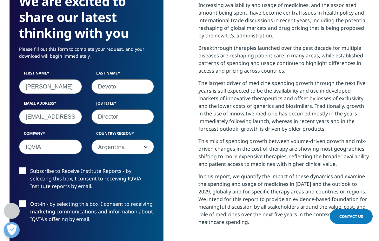 The image size is (379, 241). I want to click on label: Company, so click(50, 135).